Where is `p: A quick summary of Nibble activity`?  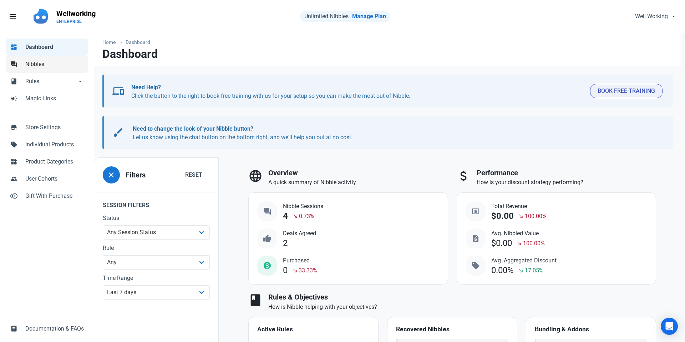
p: A quick summary of Nibble activity is located at coordinates (358, 182).